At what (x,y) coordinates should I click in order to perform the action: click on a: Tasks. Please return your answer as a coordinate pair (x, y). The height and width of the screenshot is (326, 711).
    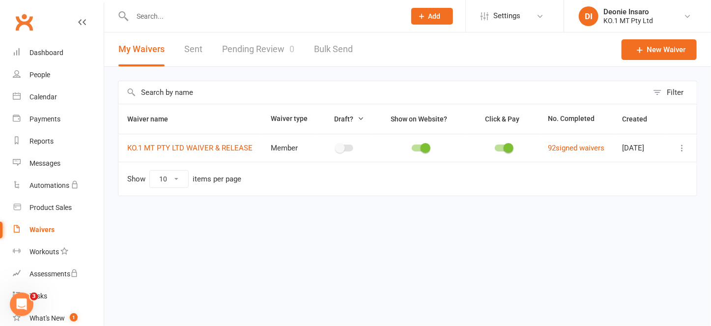
    Looking at the image, I should click on (58, 296).